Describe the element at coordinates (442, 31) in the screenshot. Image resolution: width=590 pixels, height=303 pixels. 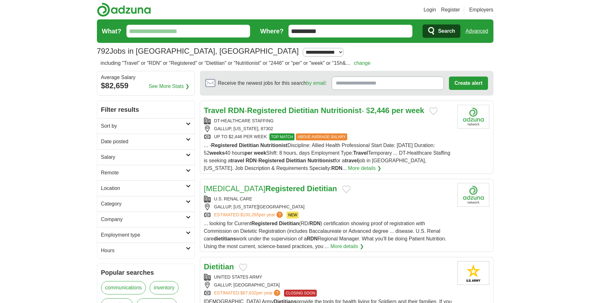
I see `button: Search` at that location.